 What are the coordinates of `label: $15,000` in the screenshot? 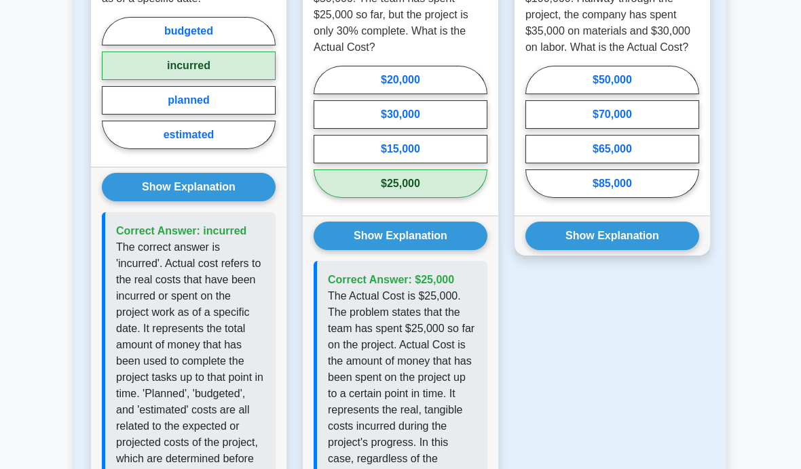 It's located at (400, 149).